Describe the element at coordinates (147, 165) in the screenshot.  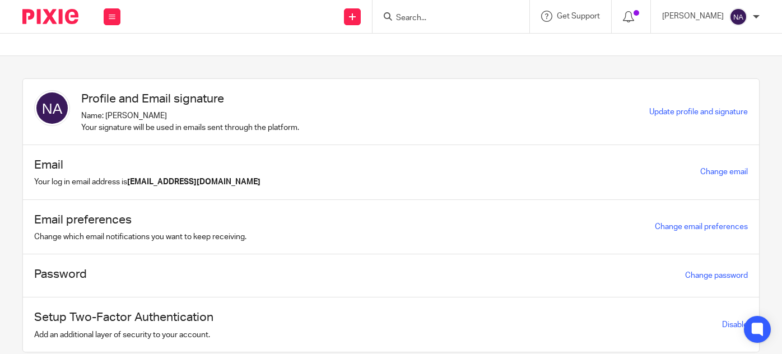
I see `h1: Email` at that location.